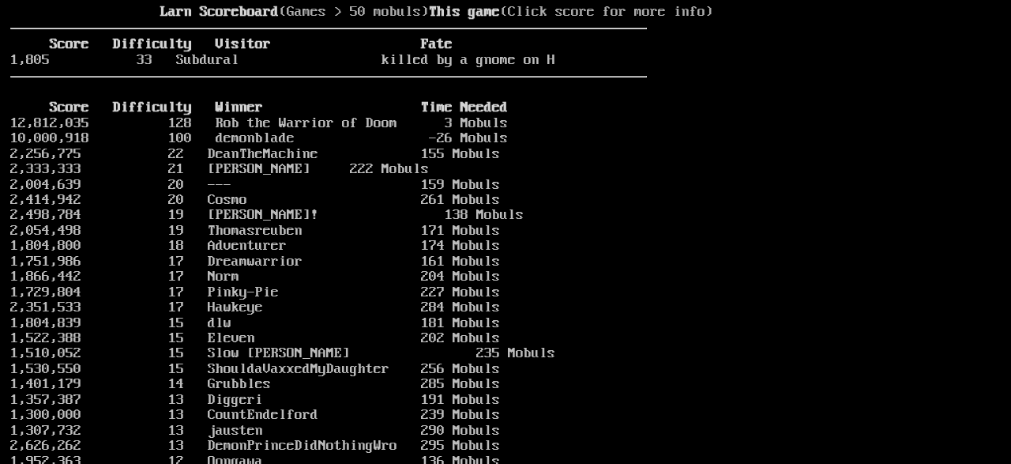  I want to click on a: 1,357,387 13 Diggeri 191 Mobuls, so click(255, 400).